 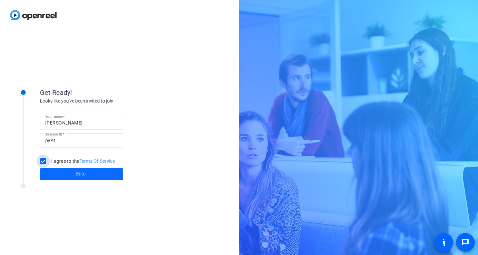 I want to click on mat-label: Your name, so click(x=54, y=116).